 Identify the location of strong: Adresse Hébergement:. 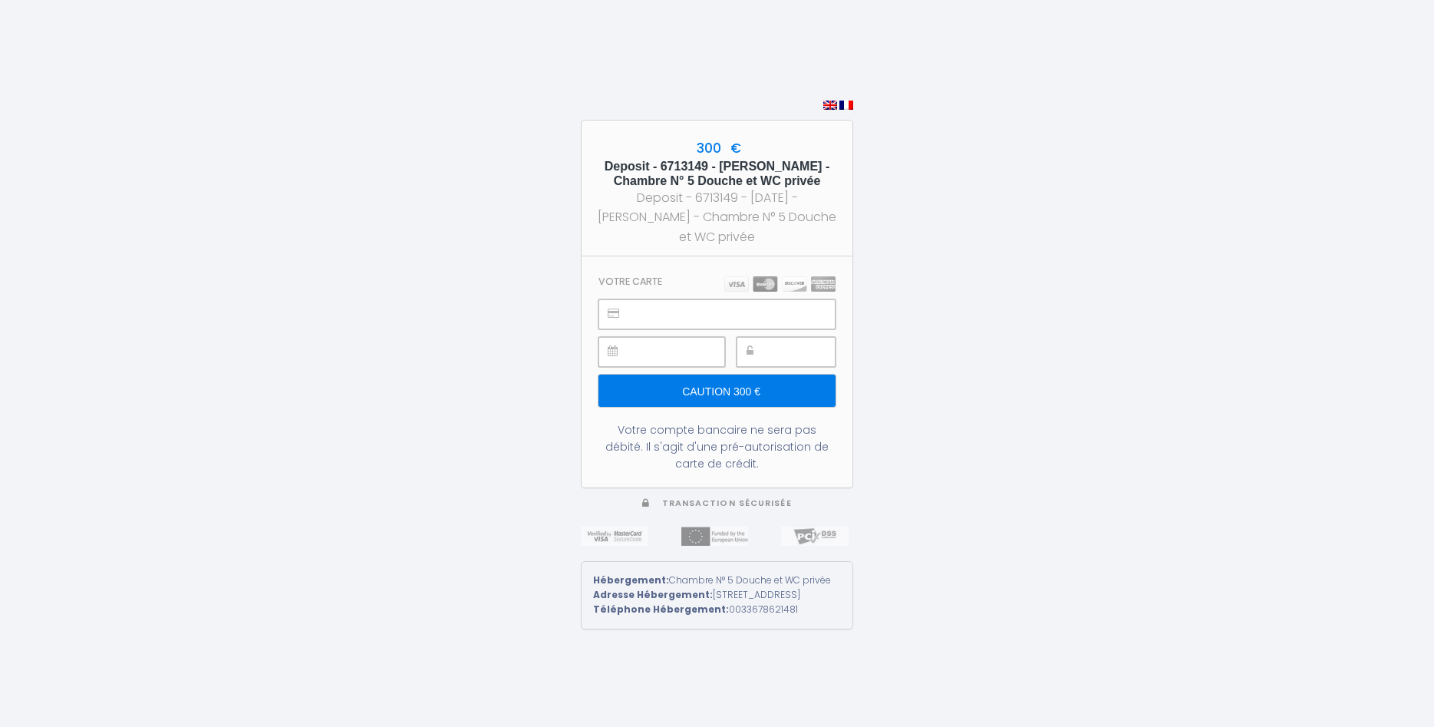
(653, 594).